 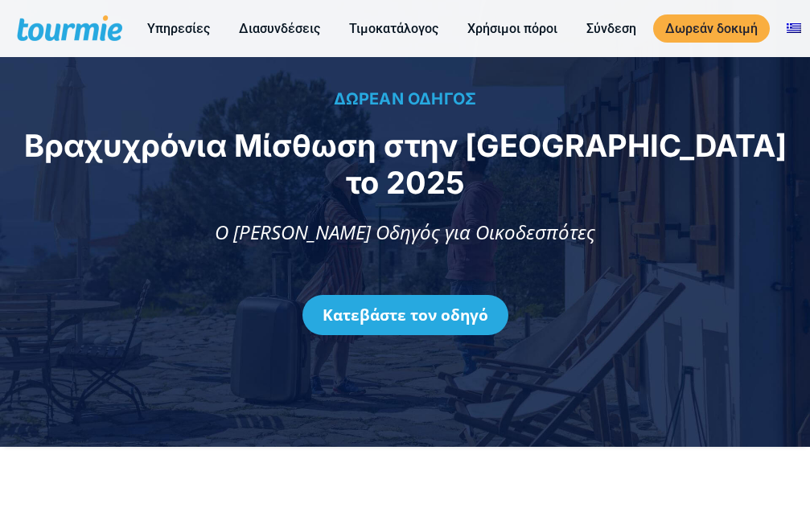 I want to click on span: ΔΩΡΕΑΝ ΟΔΗΓΟΣ, so click(x=405, y=99).